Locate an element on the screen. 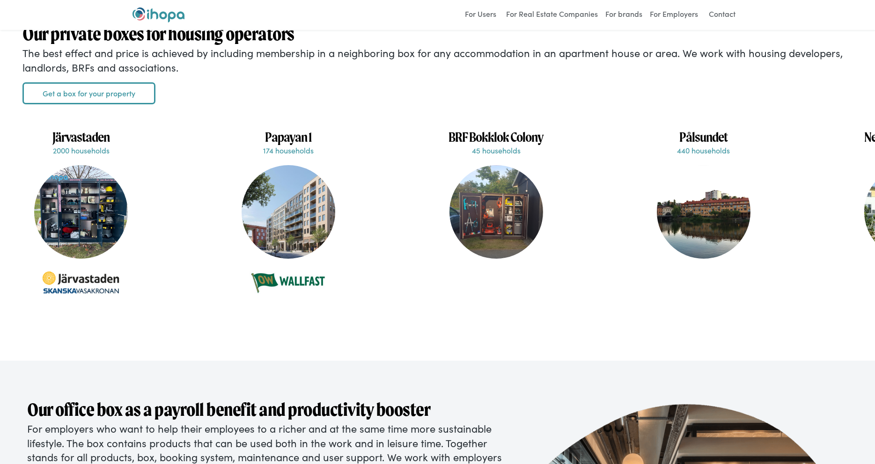  h1: Pålsundet is located at coordinates (704, 137).